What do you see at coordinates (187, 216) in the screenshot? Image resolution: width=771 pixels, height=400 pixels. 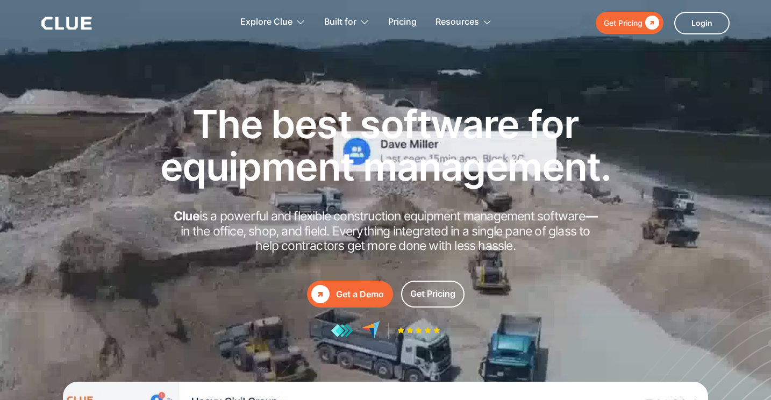 I see `strong: Clue` at bounding box center [187, 216].